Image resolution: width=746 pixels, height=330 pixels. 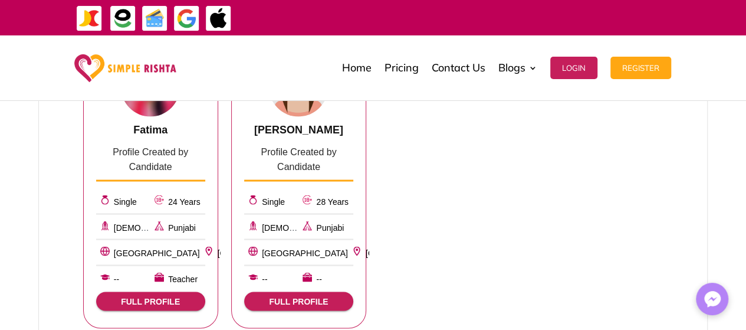 I want to click on a: Blogs, so click(x=518, y=68).